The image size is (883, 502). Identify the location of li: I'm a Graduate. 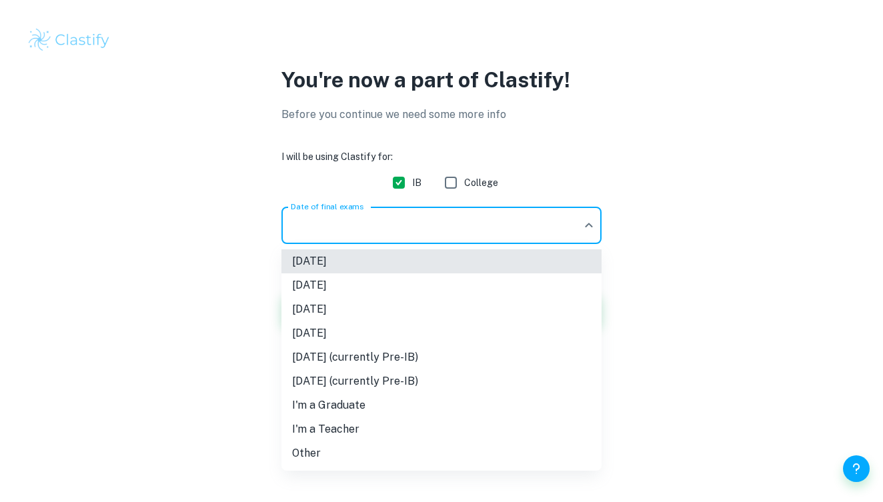
(442, 406).